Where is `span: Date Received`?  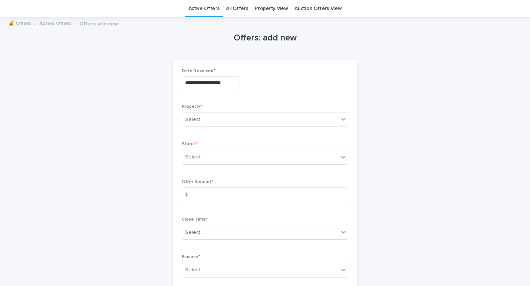
span: Date Received is located at coordinates (198, 71).